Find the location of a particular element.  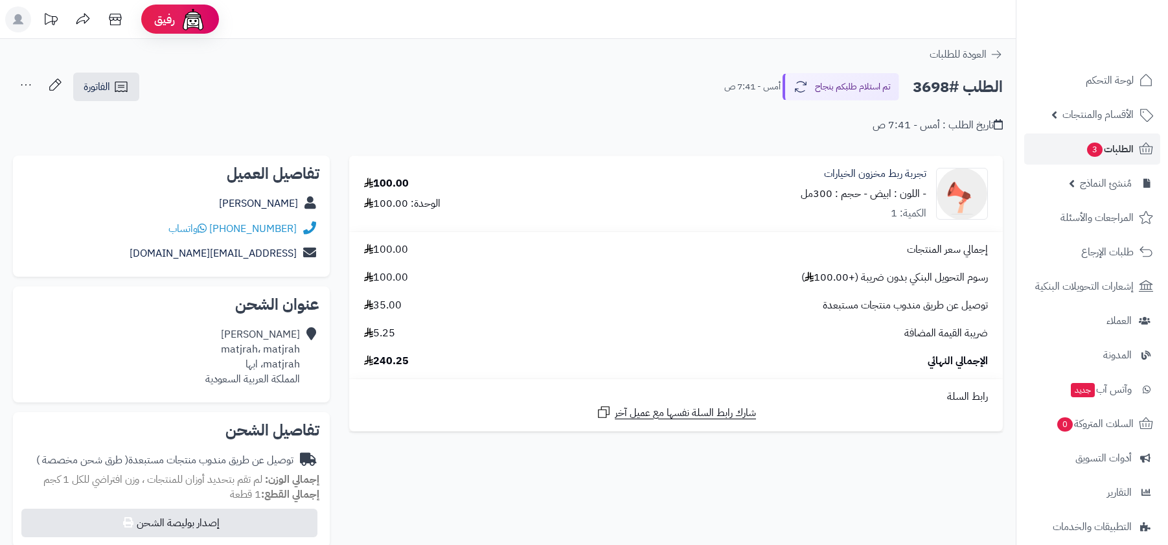

span: العودة للطلبات is located at coordinates (958, 54).